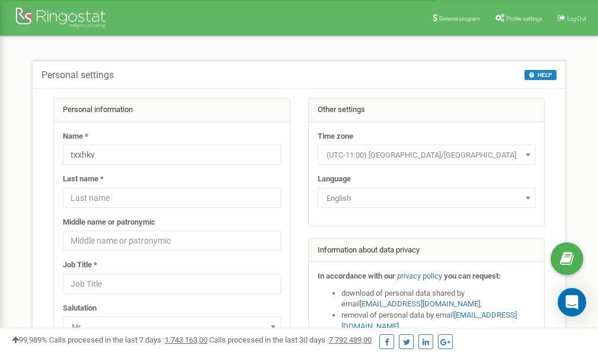 The height and width of the screenshot is (355, 598). Describe the element at coordinates (172, 198) in the screenshot. I see `input: Last name` at that location.